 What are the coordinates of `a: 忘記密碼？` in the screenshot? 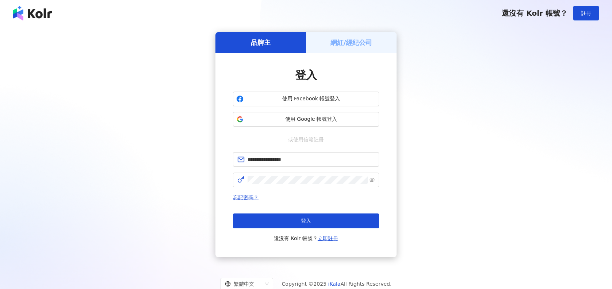 It's located at (246, 198).